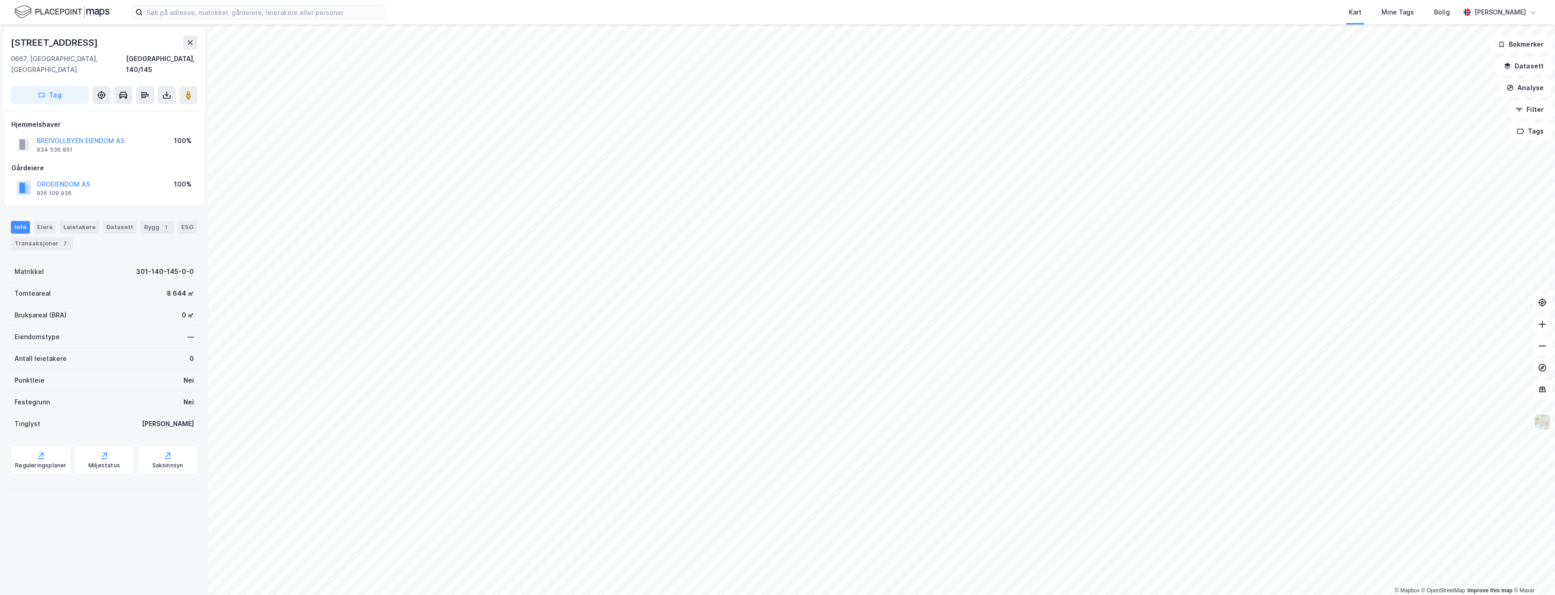  What do you see at coordinates (104, 125) in the screenshot?
I see `div: Hjemmelshaver` at bounding box center [104, 125].